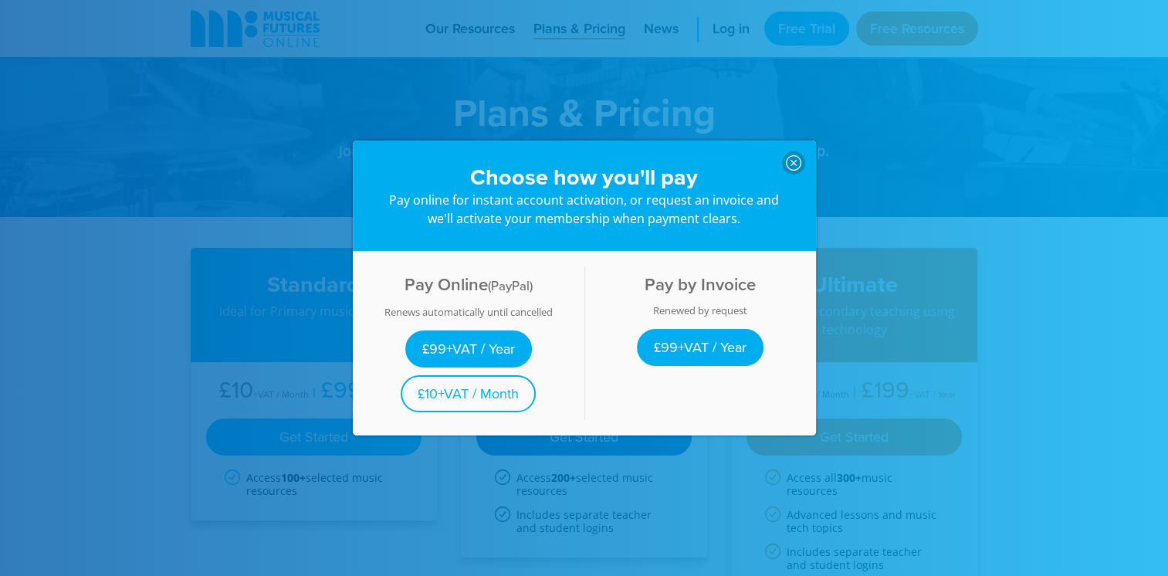  Describe the element at coordinates (584, 209) in the screenshot. I see `p: Pay online for instant account activation, or request an invoice and we'll activate your membersh...` at that location.